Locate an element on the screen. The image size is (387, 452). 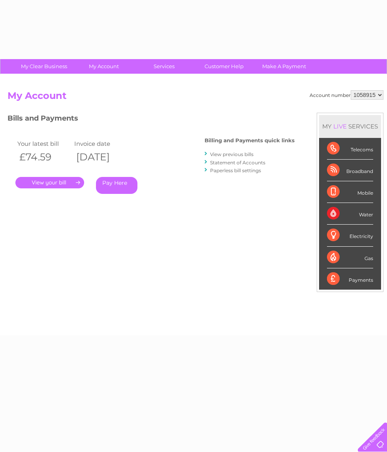
div: Broadband is located at coordinates (349, 170).